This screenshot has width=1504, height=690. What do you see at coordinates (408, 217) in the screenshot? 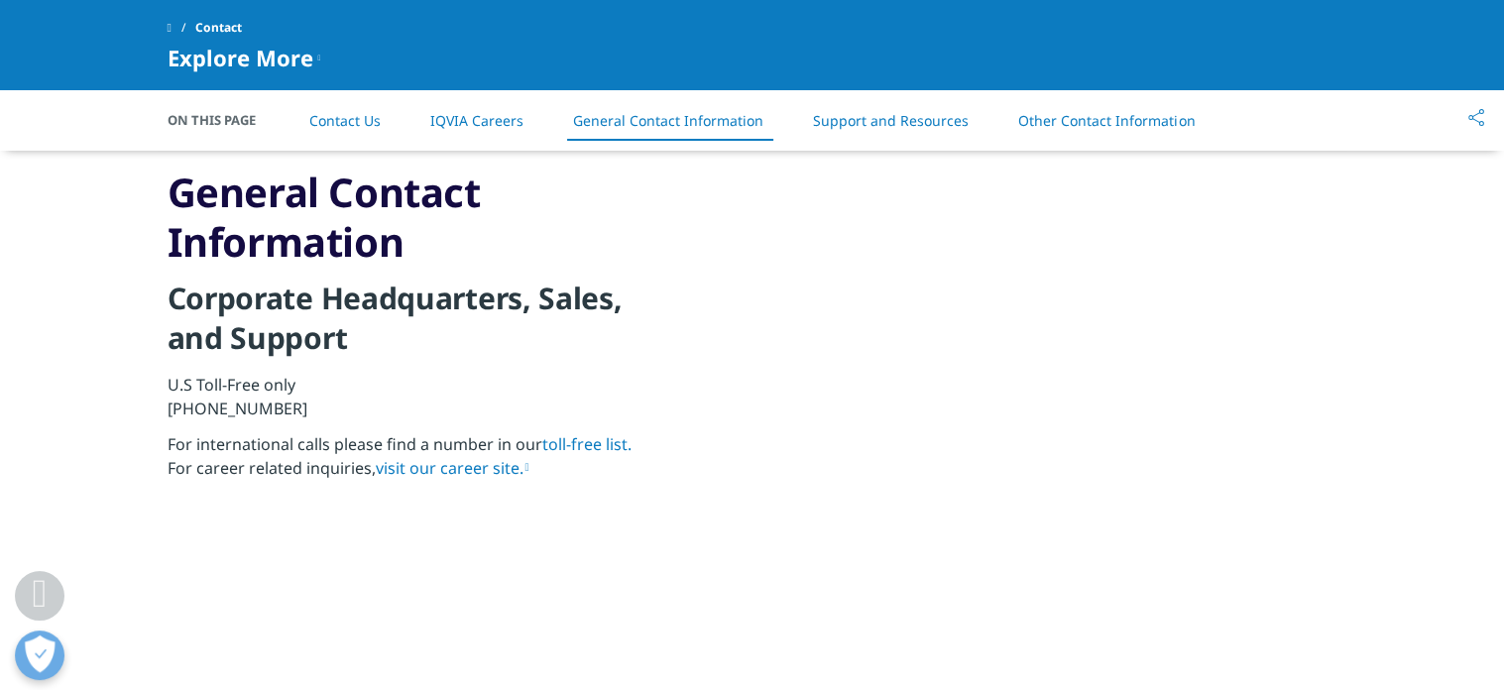
I see `h3: General Contact Information` at bounding box center [408, 217].